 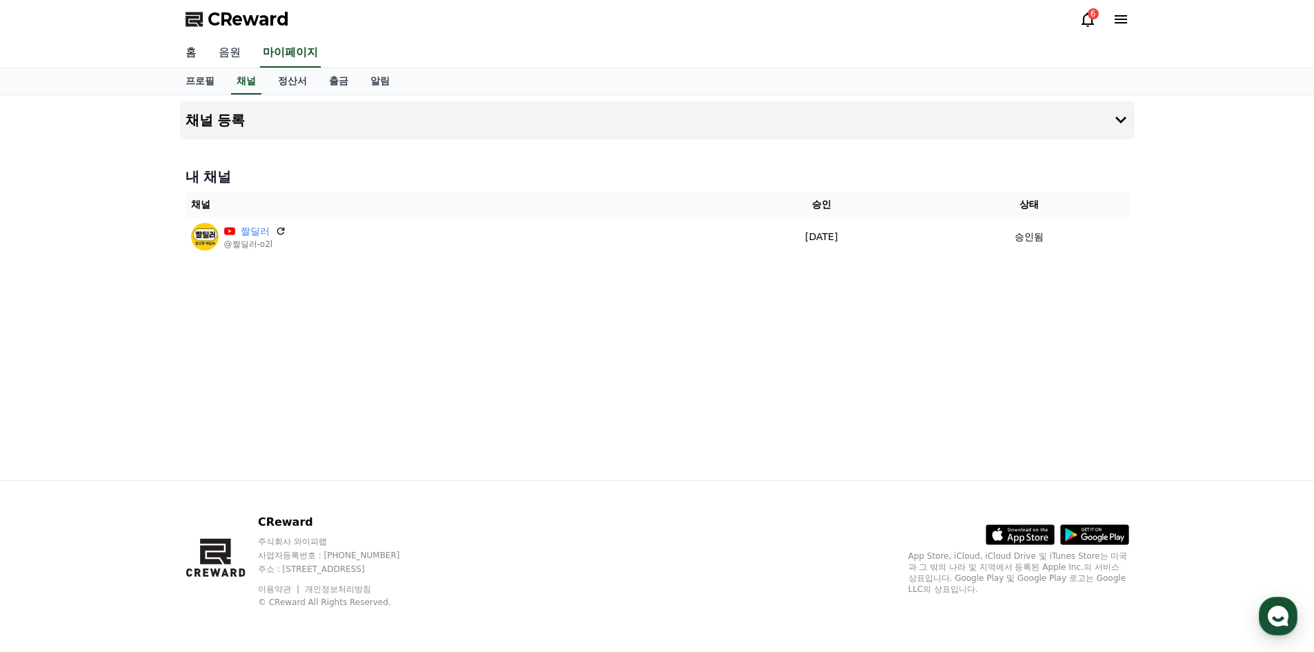 What do you see at coordinates (339, 81) in the screenshot?
I see `a: 출금` at bounding box center [339, 81].